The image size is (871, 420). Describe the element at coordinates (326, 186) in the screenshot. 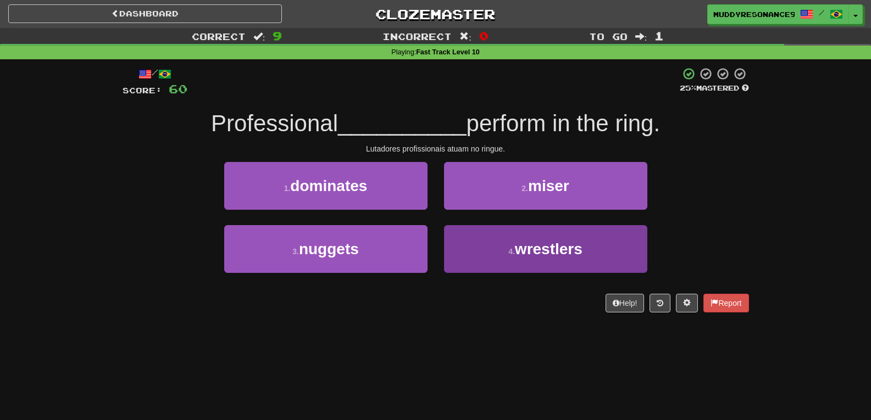

I see `button: 1.dominates` at that location.